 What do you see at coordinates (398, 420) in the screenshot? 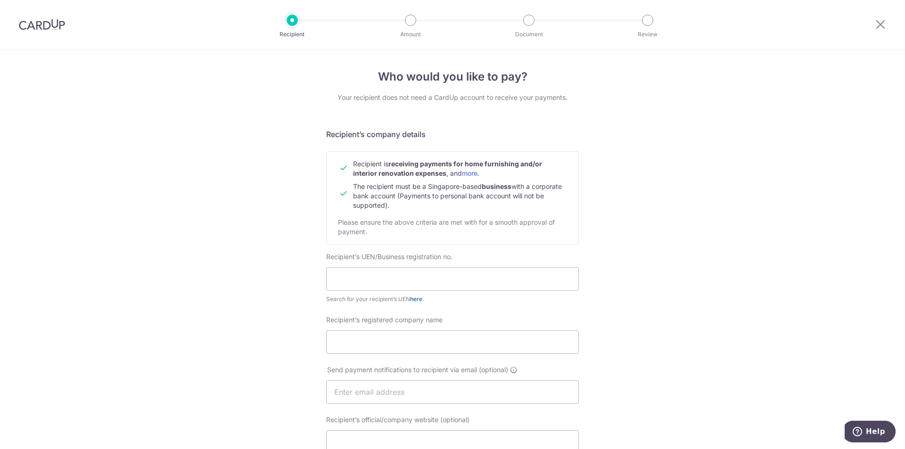
I see `label: Recipient’s official/company website (optional)` at bounding box center [398, 420].